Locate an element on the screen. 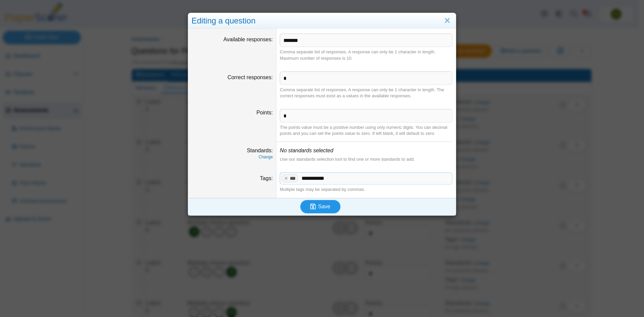 Image resolution: width=644 pixels, height=317 pixels. a: Change is located at coordinates (266, 157).